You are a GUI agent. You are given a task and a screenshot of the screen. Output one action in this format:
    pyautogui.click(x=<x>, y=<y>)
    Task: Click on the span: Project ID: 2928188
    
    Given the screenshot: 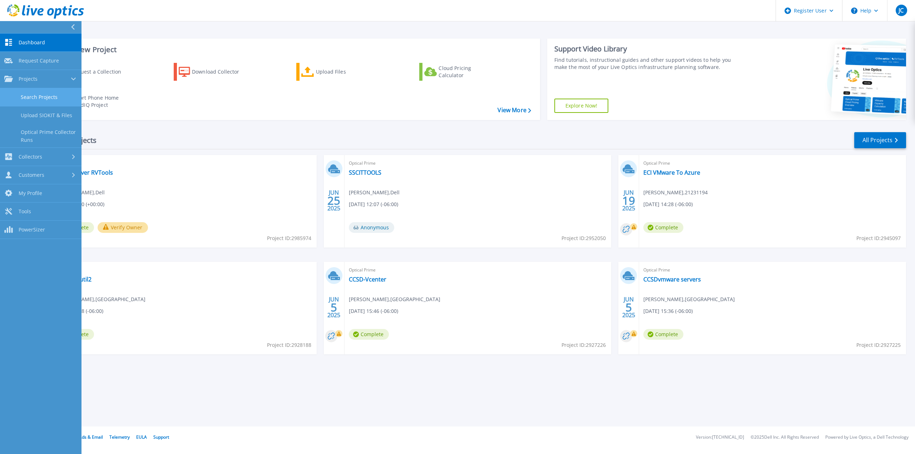 What is the action you would take?
    pyautogui.click(x=289, y=345)
    